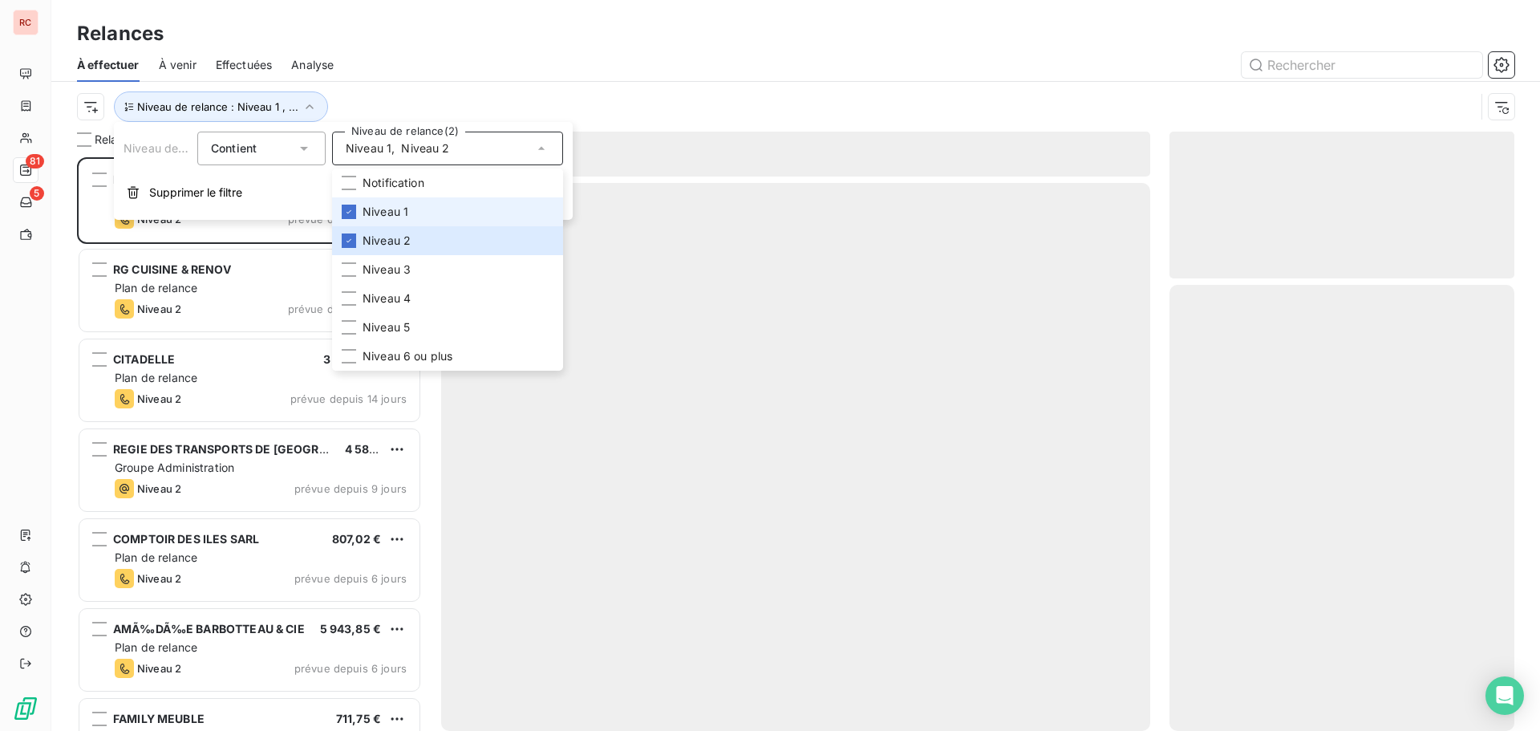 This screenshot has height=731, width=1540. I want to click on span: FAMILY MEUBLE, so click(159, 718).